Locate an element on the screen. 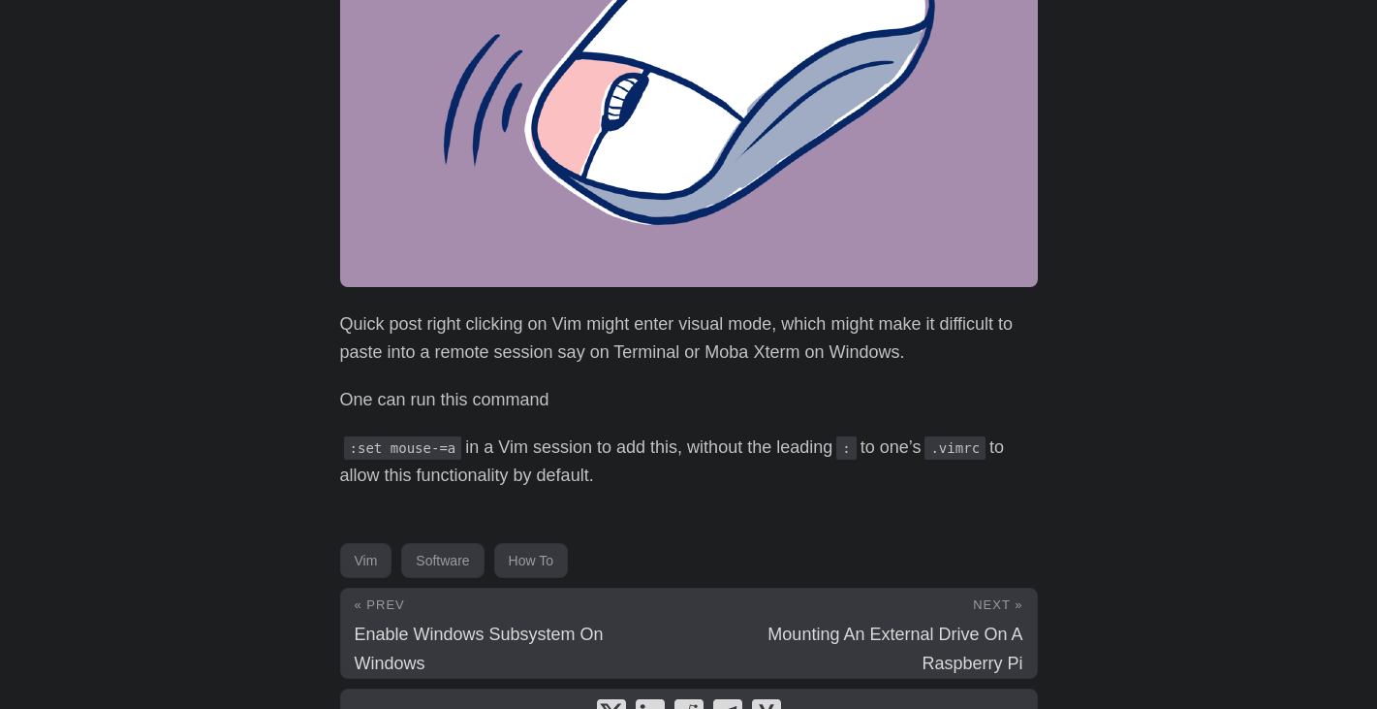 The image size is (1377, 709). code: .vimrc is located at coordinates (955, 448).